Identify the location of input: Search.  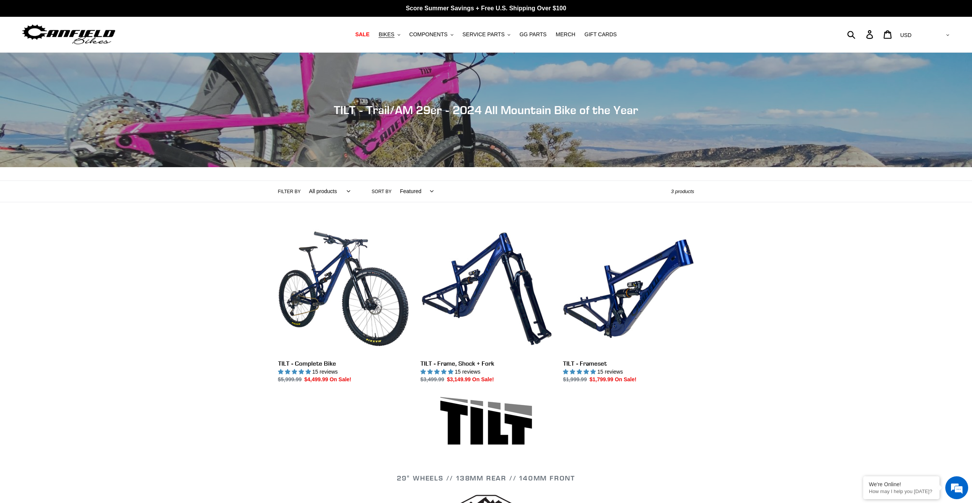
(861, 34).